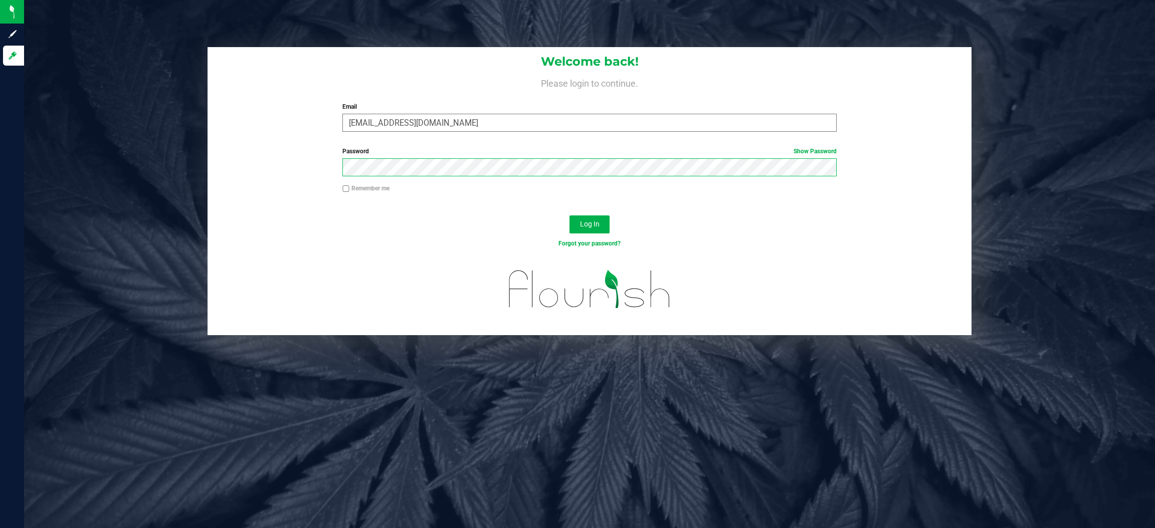  Describe the element at coordinates (590, 224) in the screenshot. I see `span: Log In` at that location.